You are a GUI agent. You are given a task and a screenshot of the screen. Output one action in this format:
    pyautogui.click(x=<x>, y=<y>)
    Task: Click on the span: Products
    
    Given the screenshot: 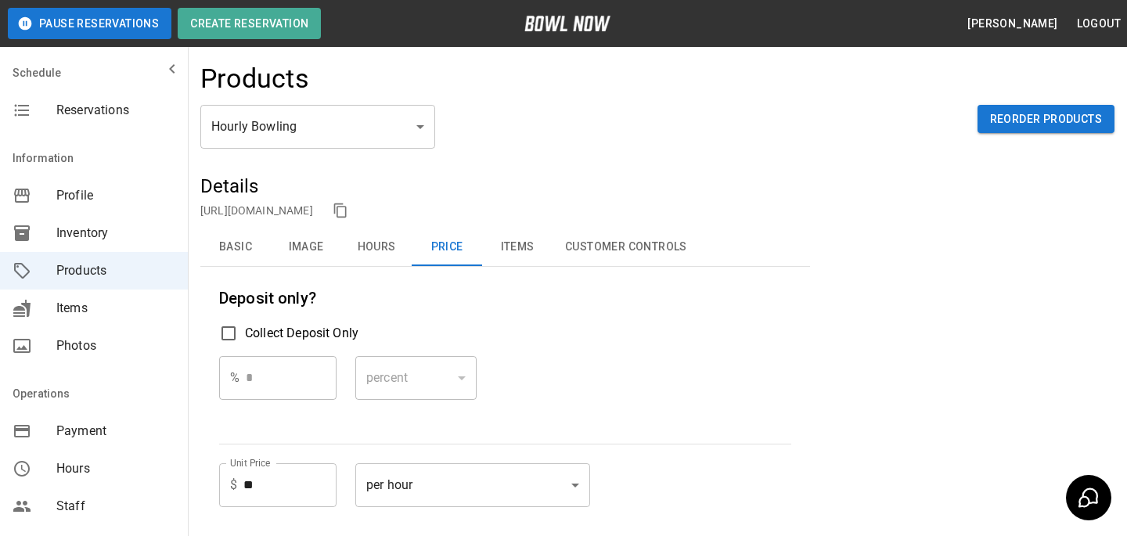 What is the action you would take?
    pyautogui.click(x=116, y=271)
    